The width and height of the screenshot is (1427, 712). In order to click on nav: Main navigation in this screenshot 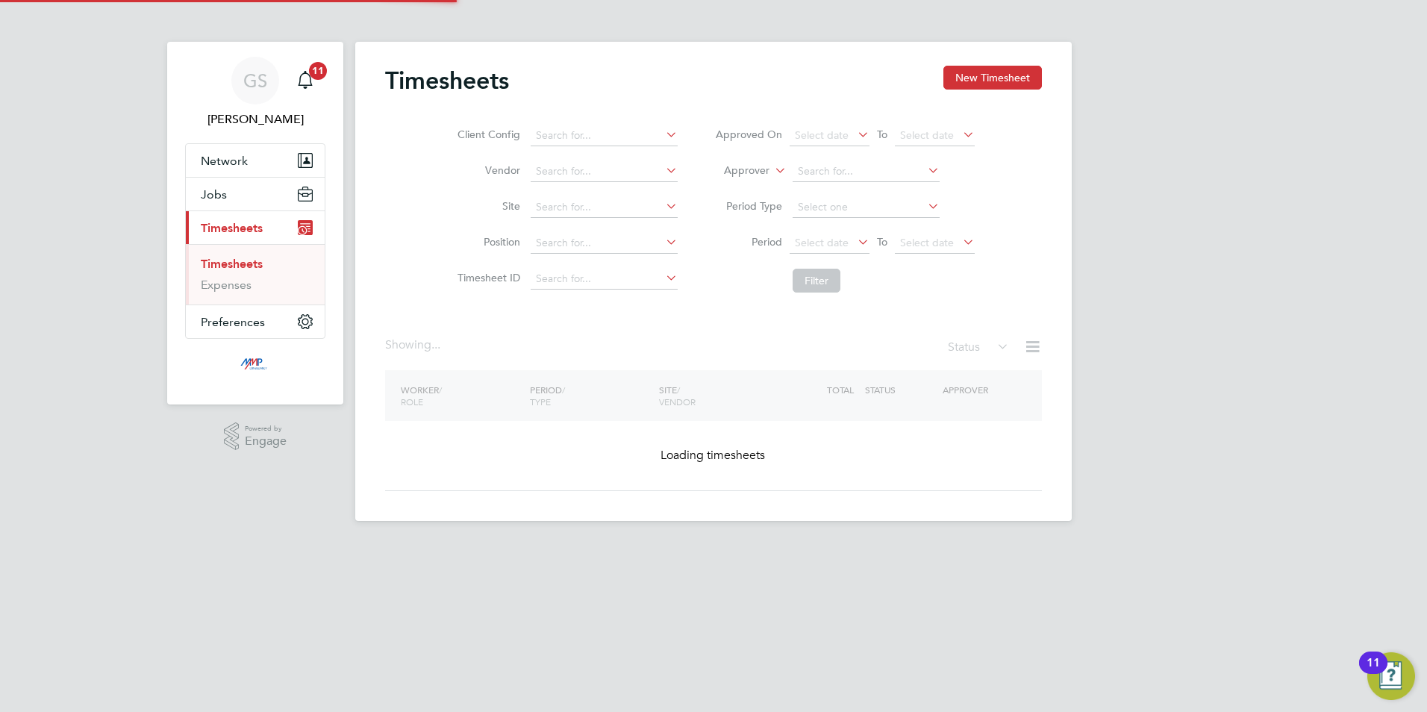, I will do `click(255, 223)`.